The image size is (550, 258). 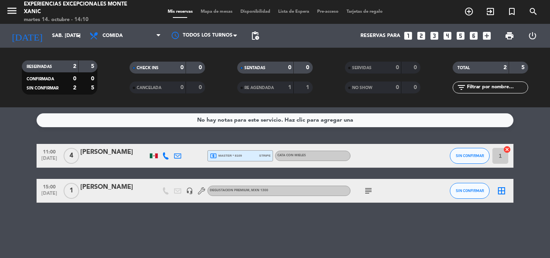 What do you see at coordinates (448, 36) in the screenshot?
I see `i: looks_4` at bounding box center [448, 36].